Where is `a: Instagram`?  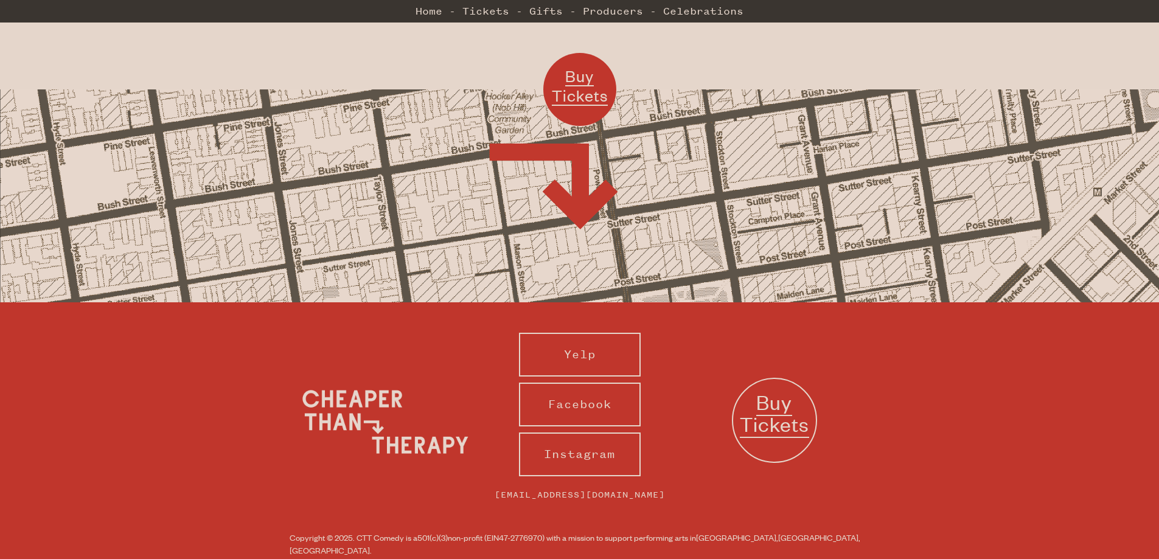
a: Instagram is located at coordinates (580, 454).